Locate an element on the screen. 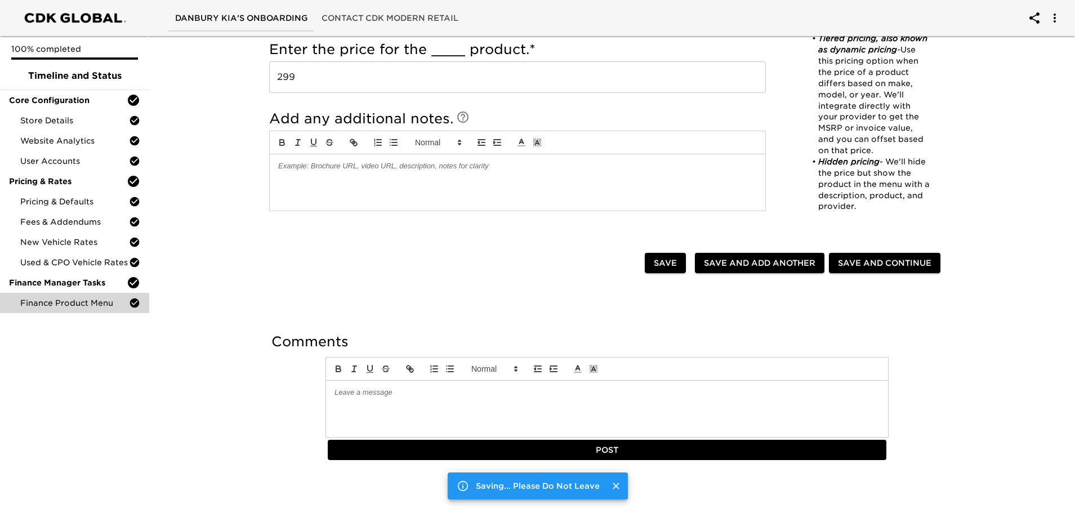 This screenshot has height=513, width=1075. span: User Accounts is located at coordinates (74, 161).